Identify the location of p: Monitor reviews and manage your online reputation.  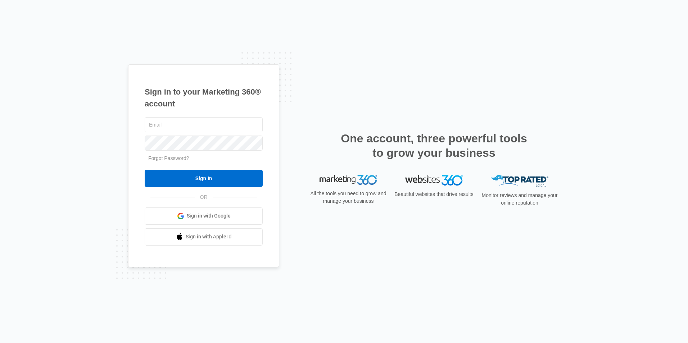
(520, 199).